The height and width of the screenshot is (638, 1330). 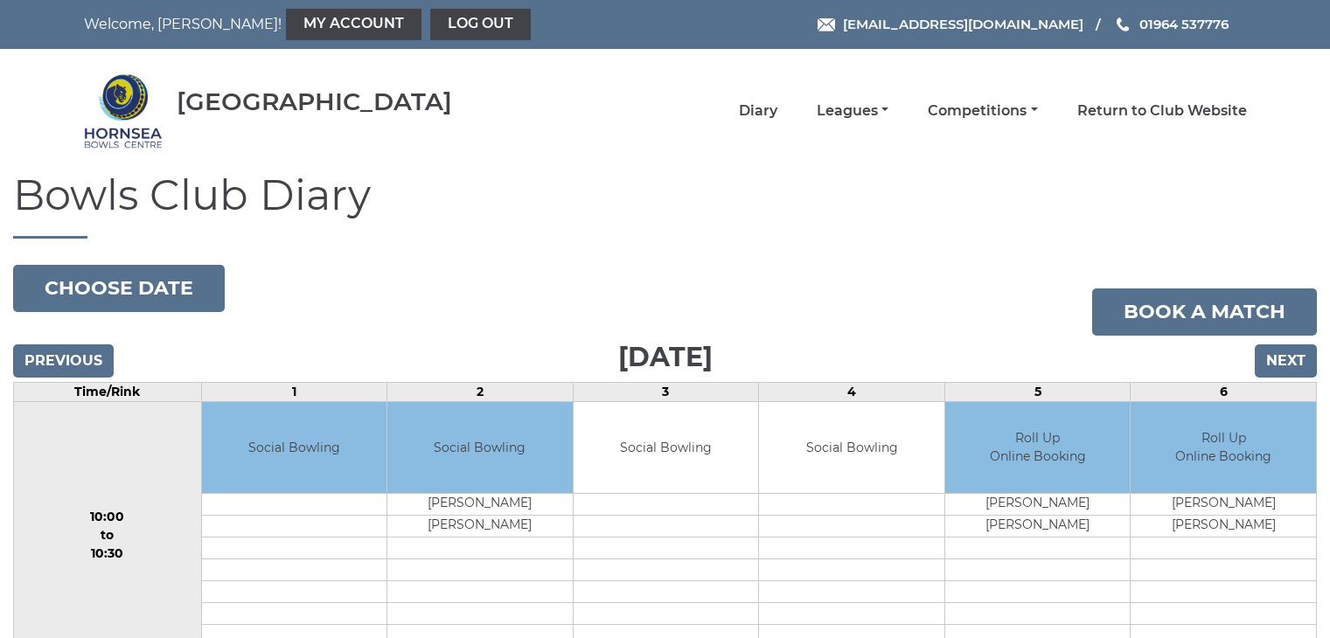 What do you see at coordinates (826, 24) in the screenshot?
I see `img: Email` at bounding box center [826, 24].